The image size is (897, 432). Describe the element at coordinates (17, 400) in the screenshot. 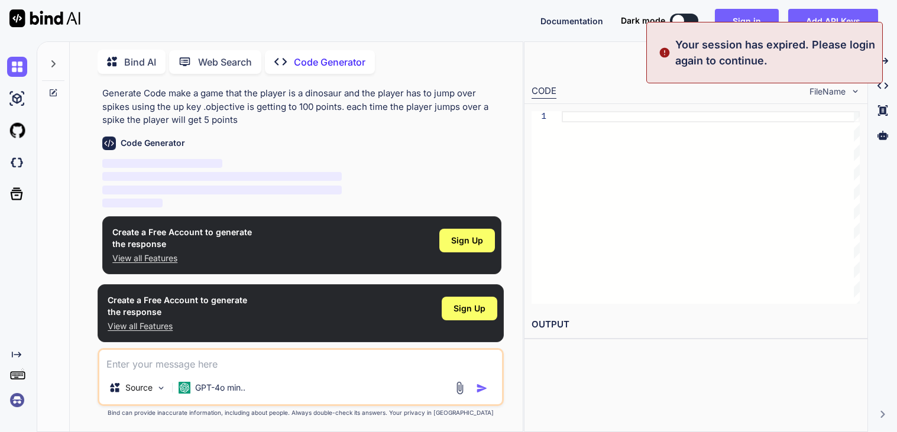

I see `img: signin` at that location.